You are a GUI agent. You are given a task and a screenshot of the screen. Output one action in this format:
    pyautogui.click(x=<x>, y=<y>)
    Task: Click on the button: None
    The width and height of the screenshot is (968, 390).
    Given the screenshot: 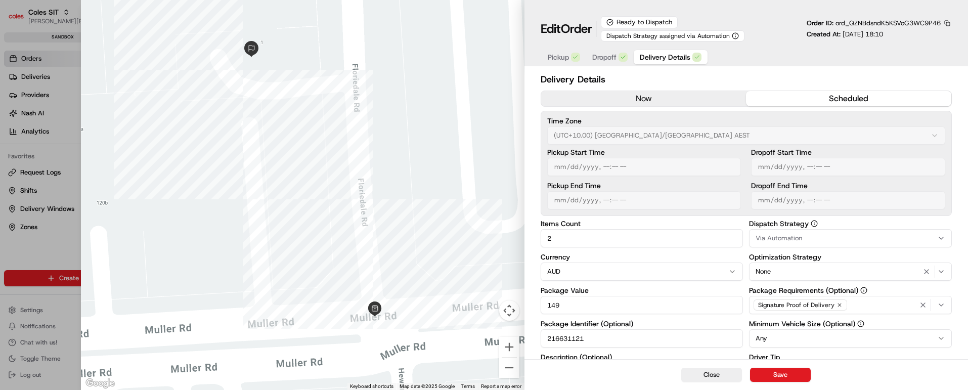 What is the action you would take?
    pyautogui.click(x=850, y=272)
    